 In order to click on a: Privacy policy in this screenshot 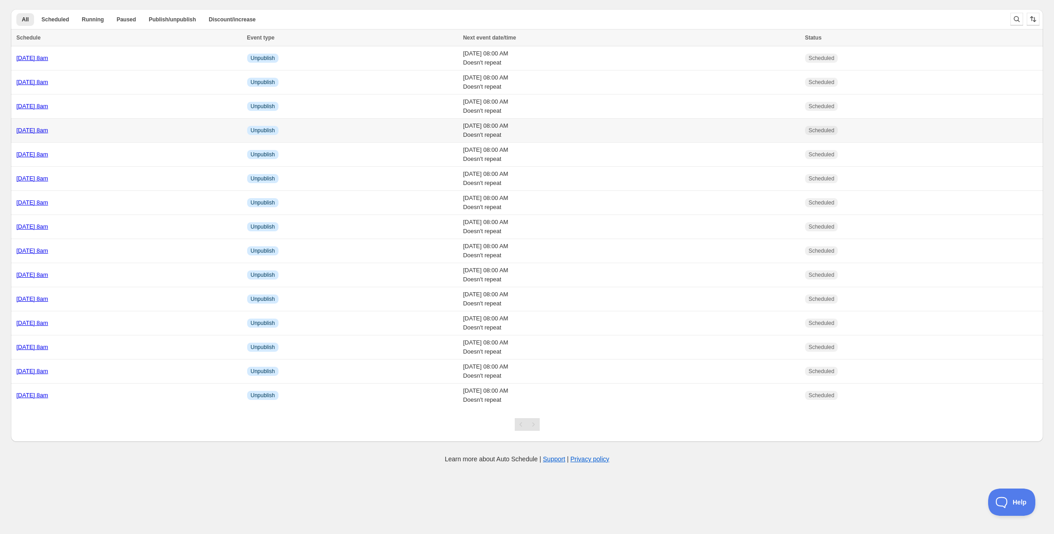, I will do `click(590, 459)`.